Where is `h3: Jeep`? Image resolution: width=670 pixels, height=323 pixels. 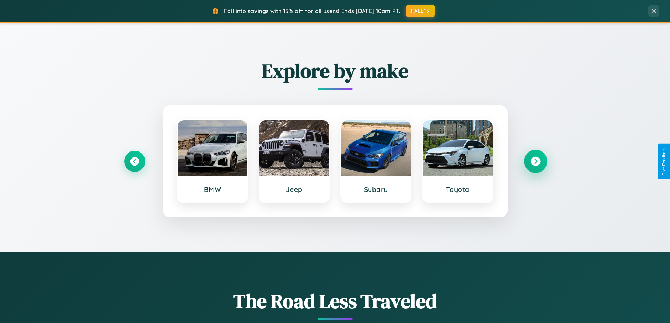
h3: Jeep is located at coordinates (294, 190).